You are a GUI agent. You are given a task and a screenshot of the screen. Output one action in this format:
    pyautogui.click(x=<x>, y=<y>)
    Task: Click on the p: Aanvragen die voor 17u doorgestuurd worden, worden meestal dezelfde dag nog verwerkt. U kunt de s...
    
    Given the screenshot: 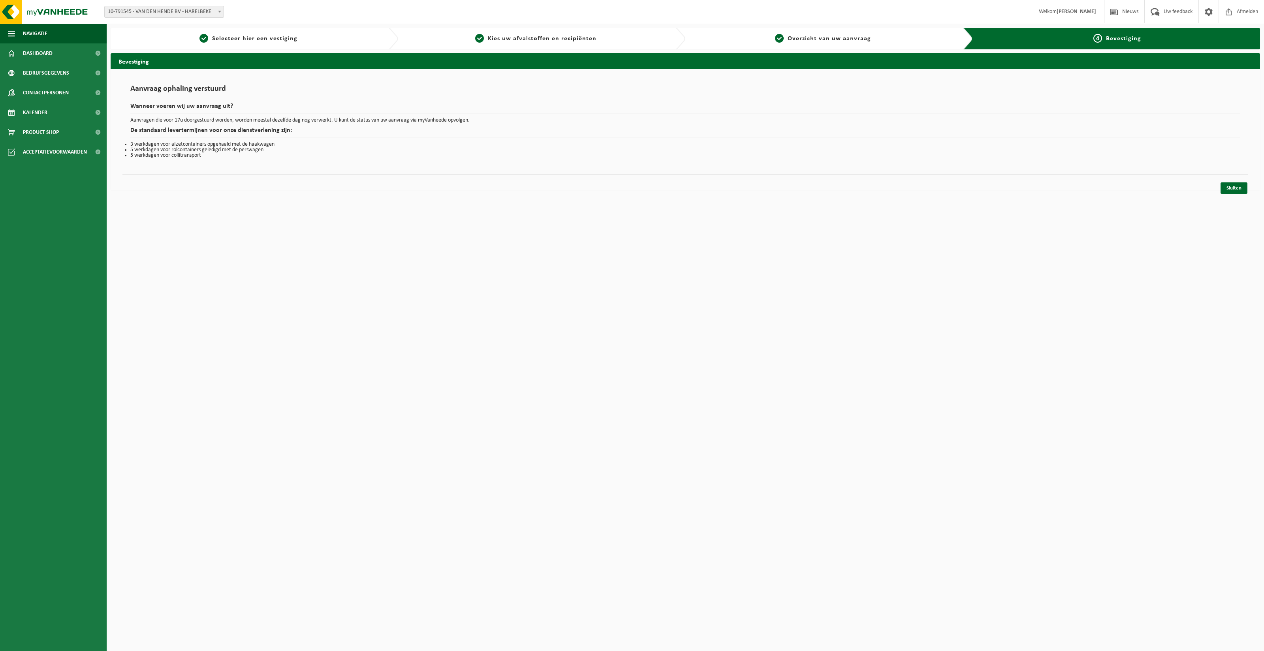 What is the action you would take?
    pyautogui.click(x=685, y=120)
    